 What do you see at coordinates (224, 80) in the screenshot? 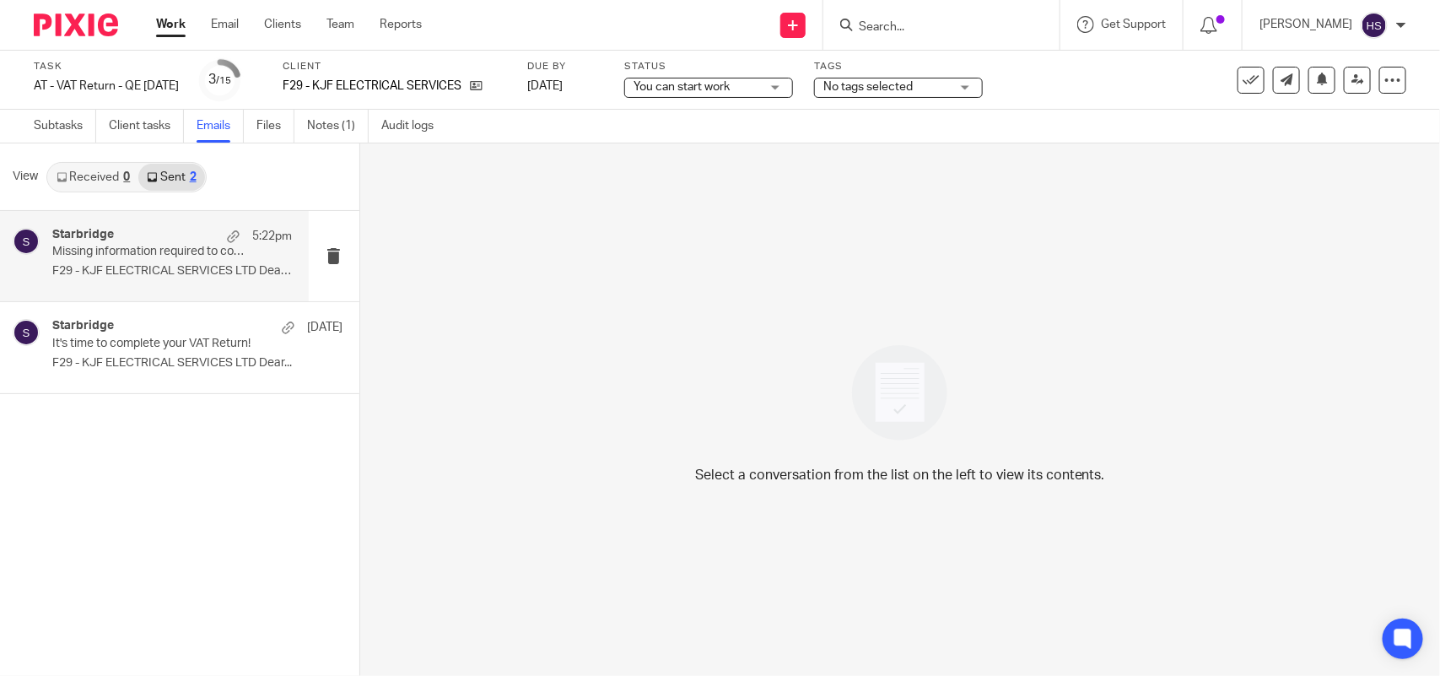
I see `small: /15` at bounding box center [224, 80].